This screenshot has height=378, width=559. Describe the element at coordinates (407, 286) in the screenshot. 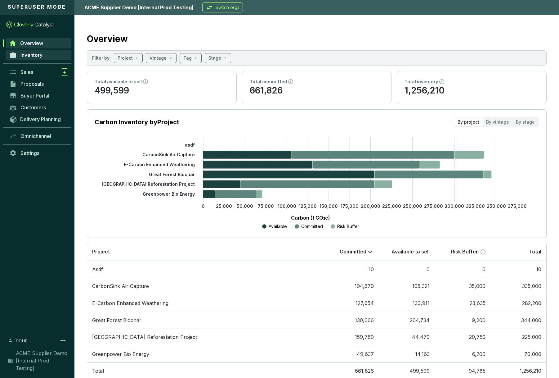

I see `td: 105,321` at that location.